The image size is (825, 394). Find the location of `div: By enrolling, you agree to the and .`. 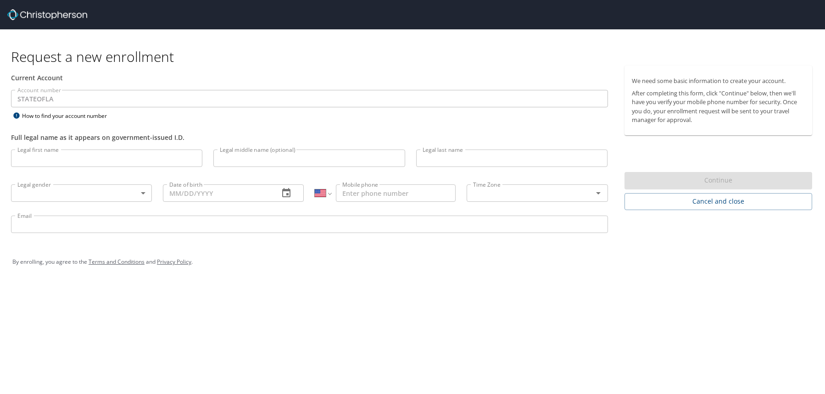

div: By enrolling, you agree to the and . is located at coordinates (413, 262).